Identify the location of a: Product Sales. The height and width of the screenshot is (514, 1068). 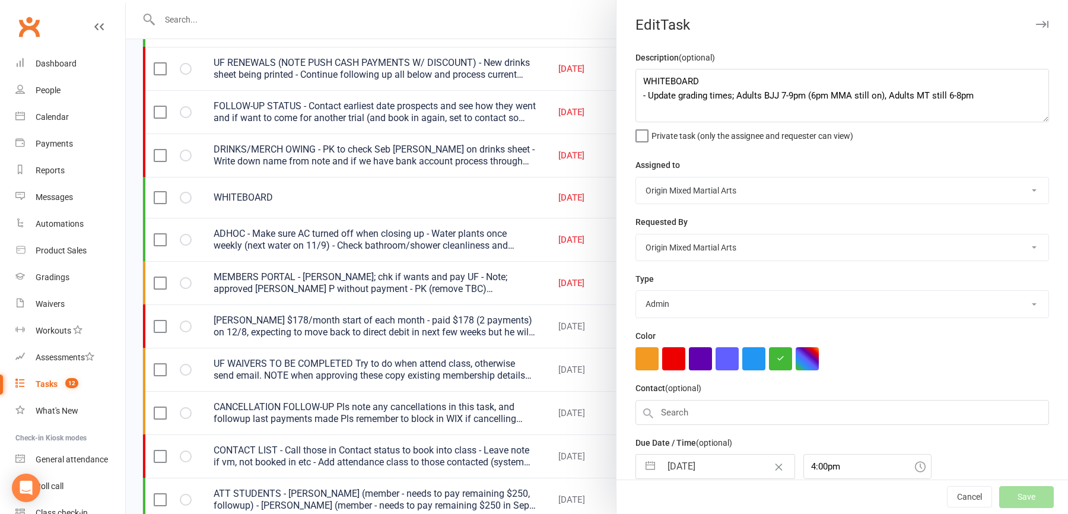
(70, 250).